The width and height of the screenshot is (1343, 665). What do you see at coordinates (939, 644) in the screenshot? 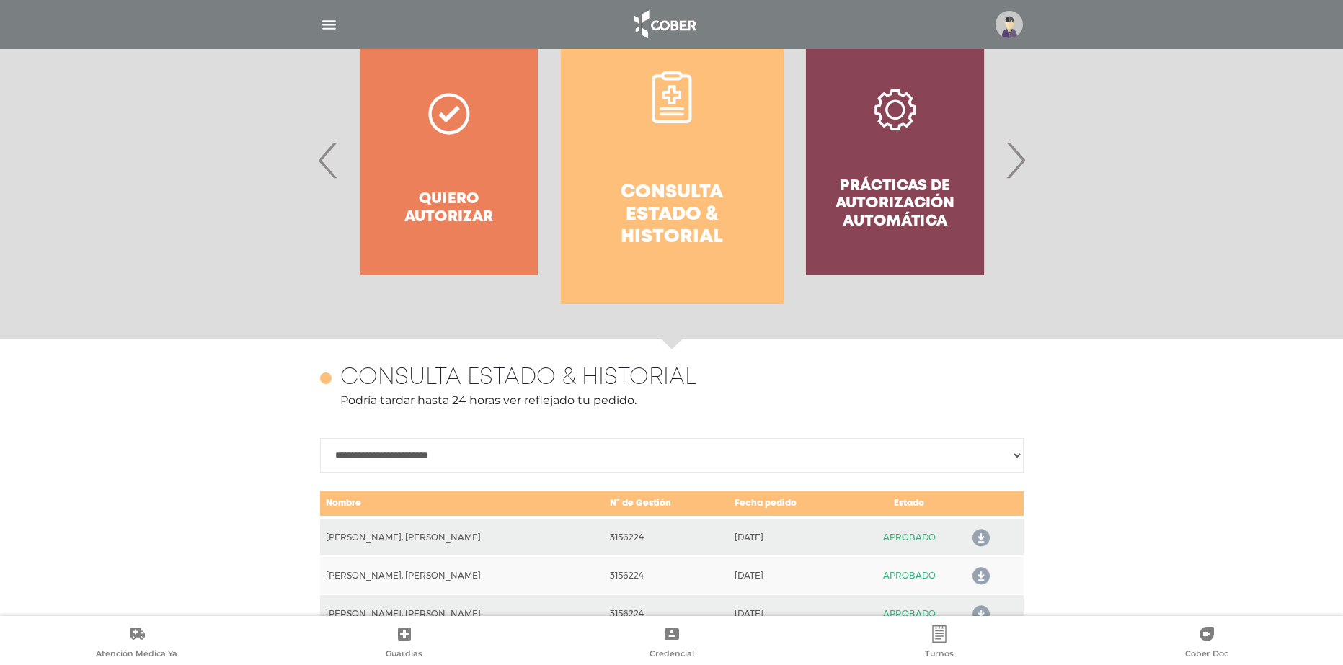
I see `a: Turnos` at bounding box center [939, 644].